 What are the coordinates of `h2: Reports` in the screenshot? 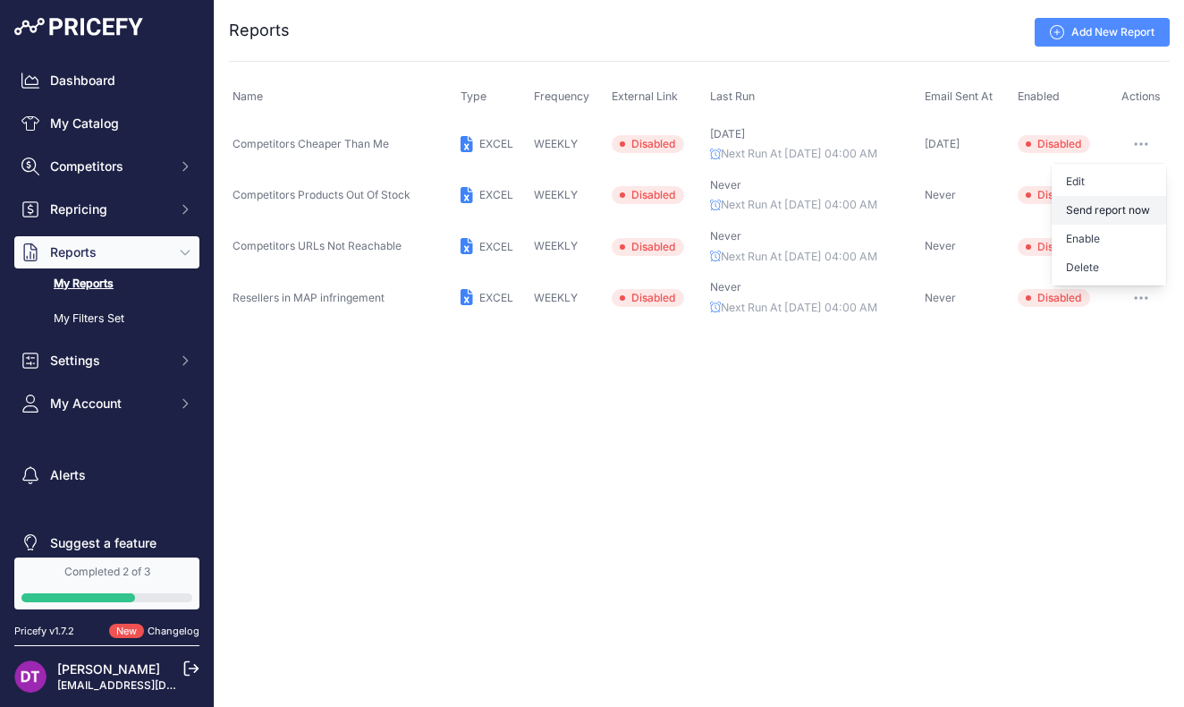 It's located at (259, 30).